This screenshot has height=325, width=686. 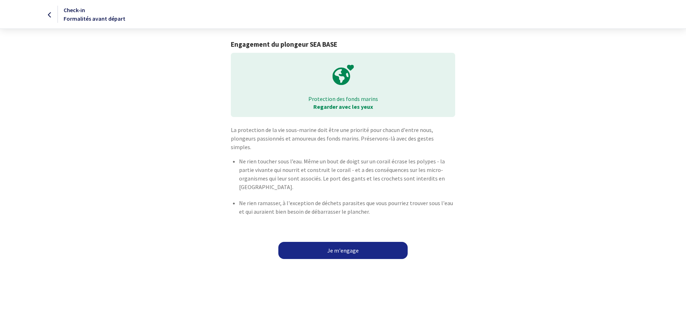 I want to click on strong: Regarder avec les yeux, so click(x=343, y=107).